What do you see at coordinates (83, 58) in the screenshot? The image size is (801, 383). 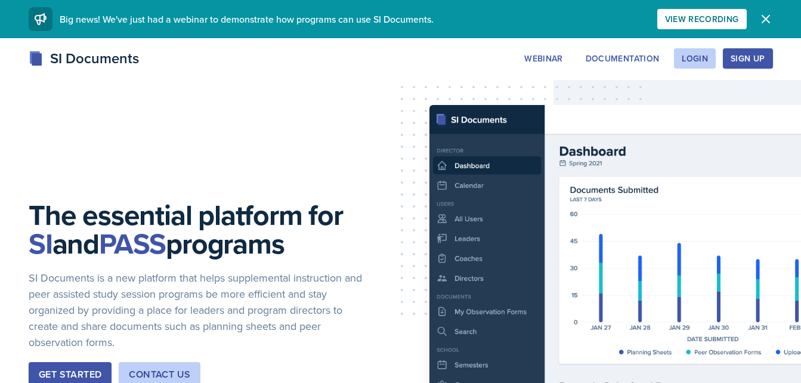 I see `div: SI Documents` at bounding box center [83, 58].